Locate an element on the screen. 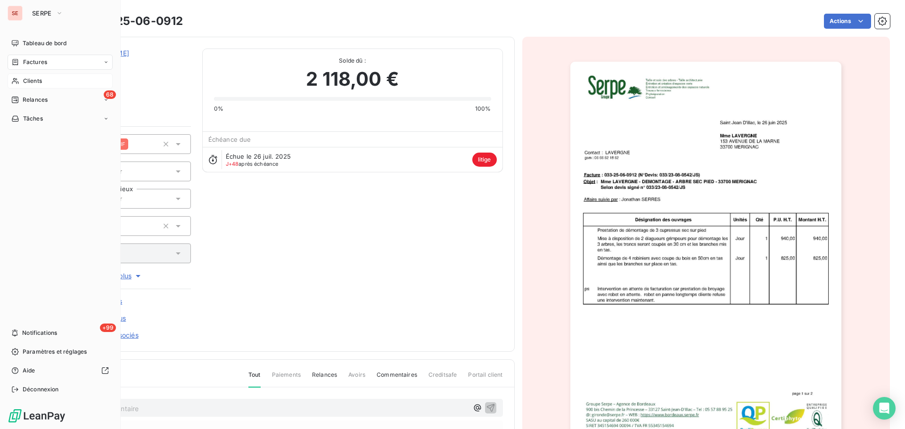  span: +99 is located at coordinates (108, 328).